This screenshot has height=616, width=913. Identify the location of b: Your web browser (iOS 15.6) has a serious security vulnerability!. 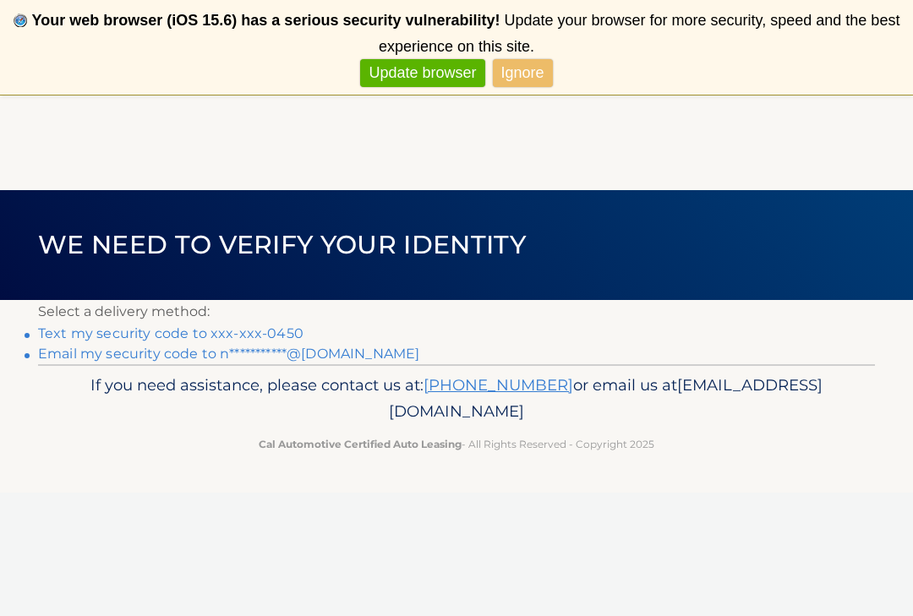
(266, 20).